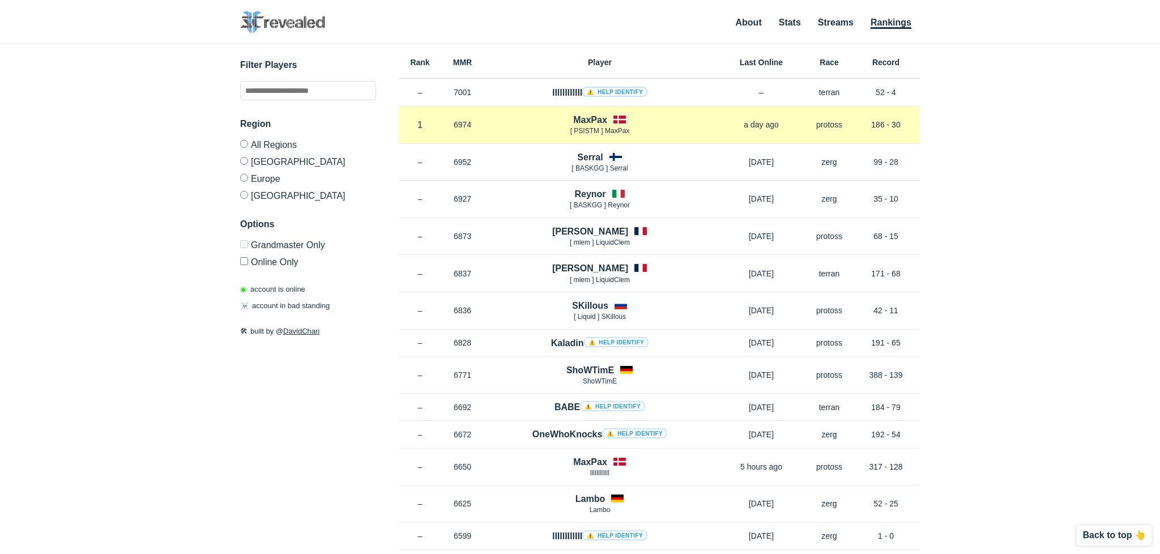  Describe the element at coordinates (886, 162) in the screenshot. I see `p: 99 - 28` at that location.